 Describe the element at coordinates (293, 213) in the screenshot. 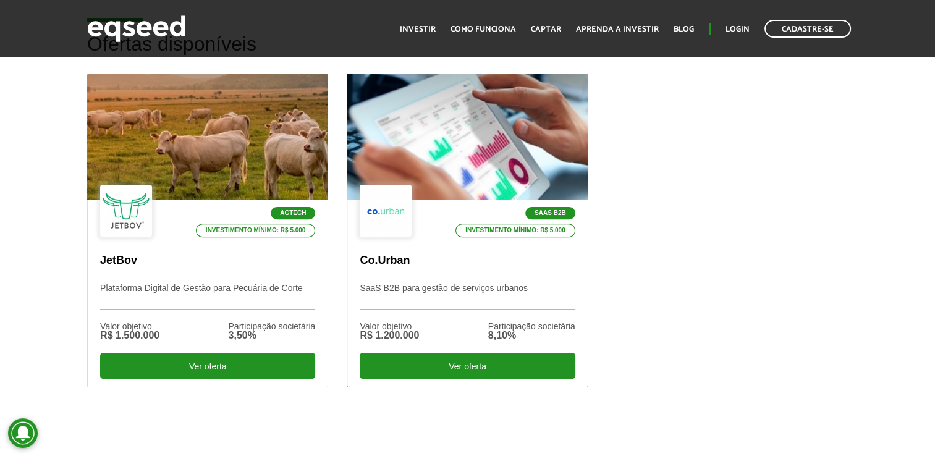

I see `p: Agtech` at that location.